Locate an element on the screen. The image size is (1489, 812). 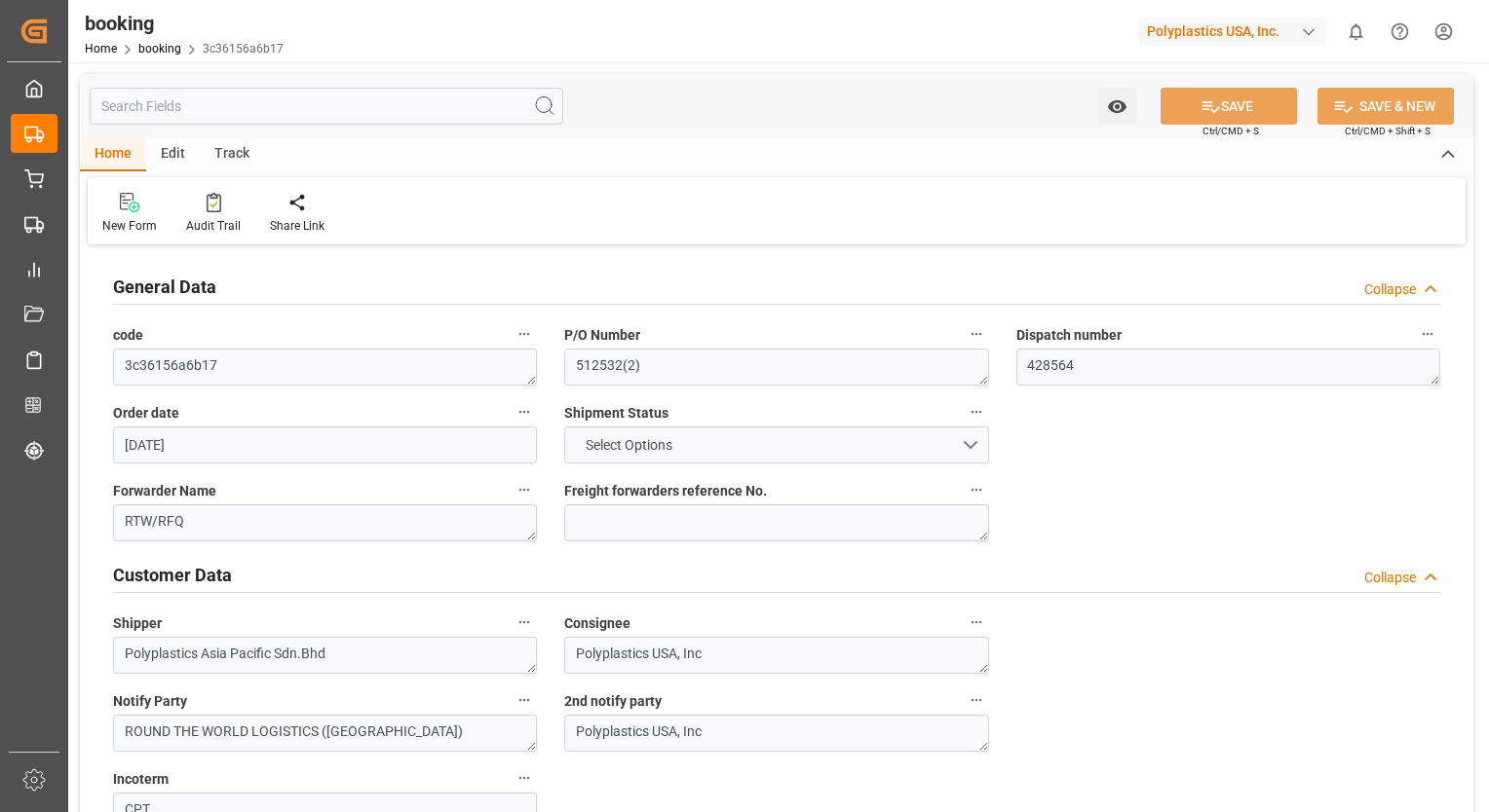
button: Help Center is located at coordinates (1399, 31).